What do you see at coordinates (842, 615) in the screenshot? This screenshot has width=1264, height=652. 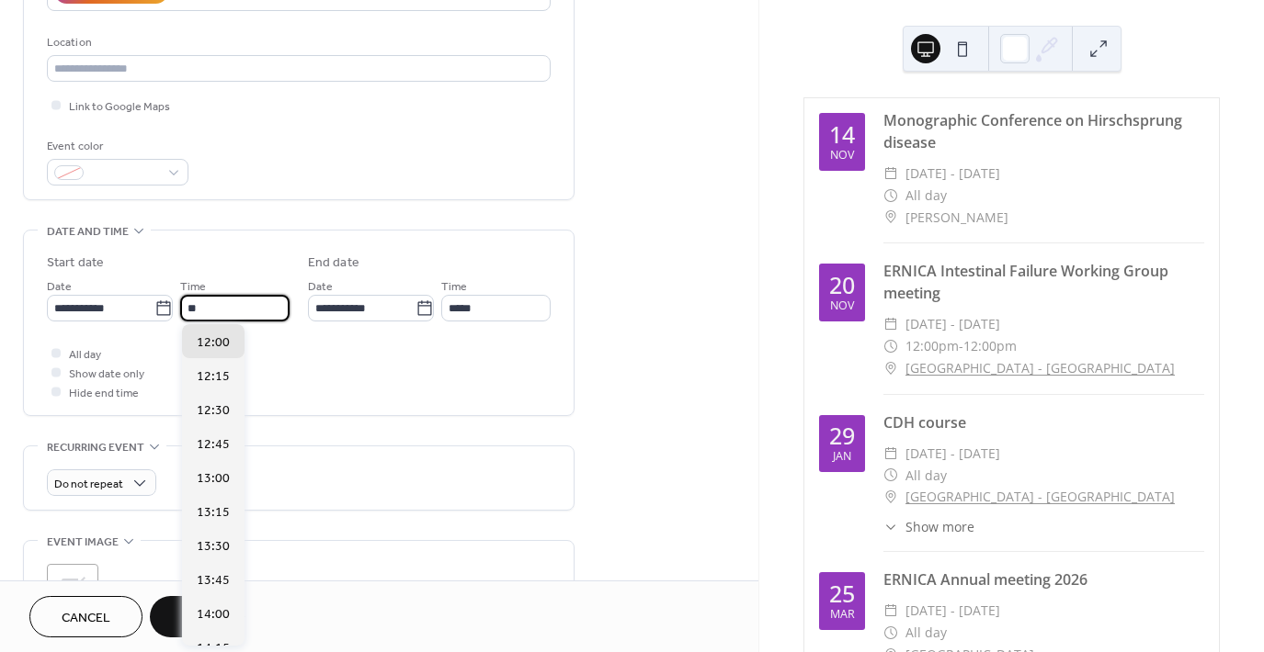 I see `div: Mar` at bounding box center [842, 615].